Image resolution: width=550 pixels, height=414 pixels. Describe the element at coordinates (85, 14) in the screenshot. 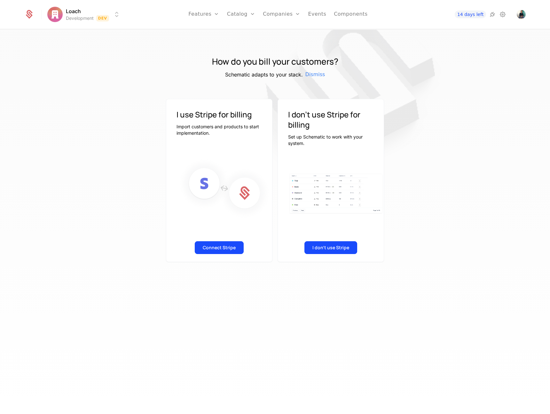

I see `button: Select environment` at that location.